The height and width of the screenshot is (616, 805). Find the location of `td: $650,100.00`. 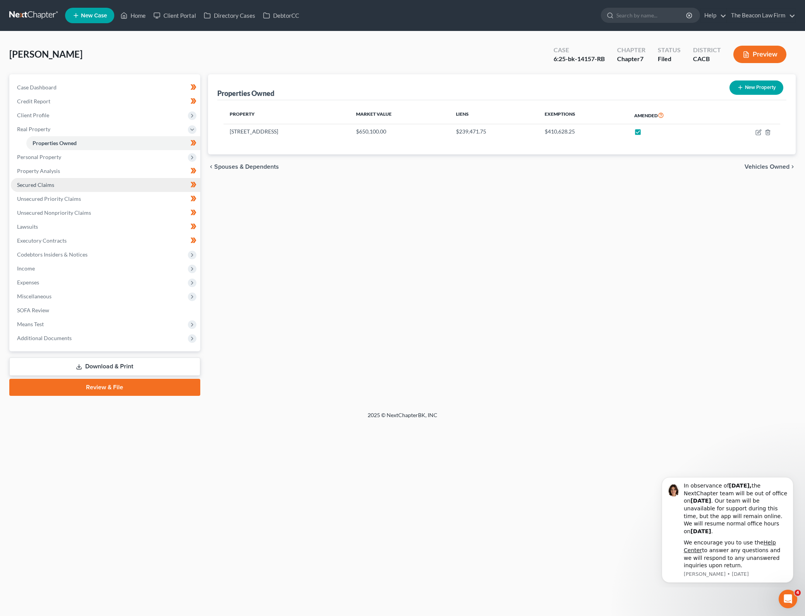

td: $650,100.00 is located at coordinates (400, 132).